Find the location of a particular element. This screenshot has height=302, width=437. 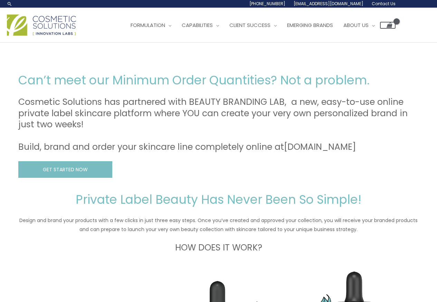

img: Cosmetic Solutions Logo is located at coordinates (41, 25).